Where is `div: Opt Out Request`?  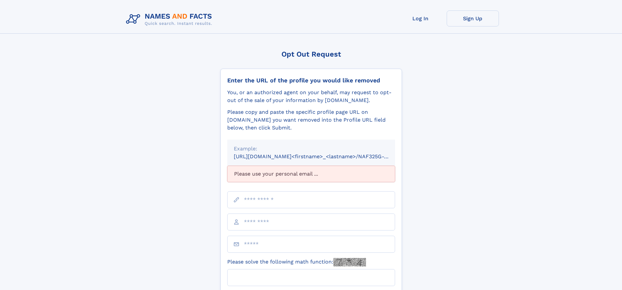
div: Opt Out Request is located at coordinates (311, 54).